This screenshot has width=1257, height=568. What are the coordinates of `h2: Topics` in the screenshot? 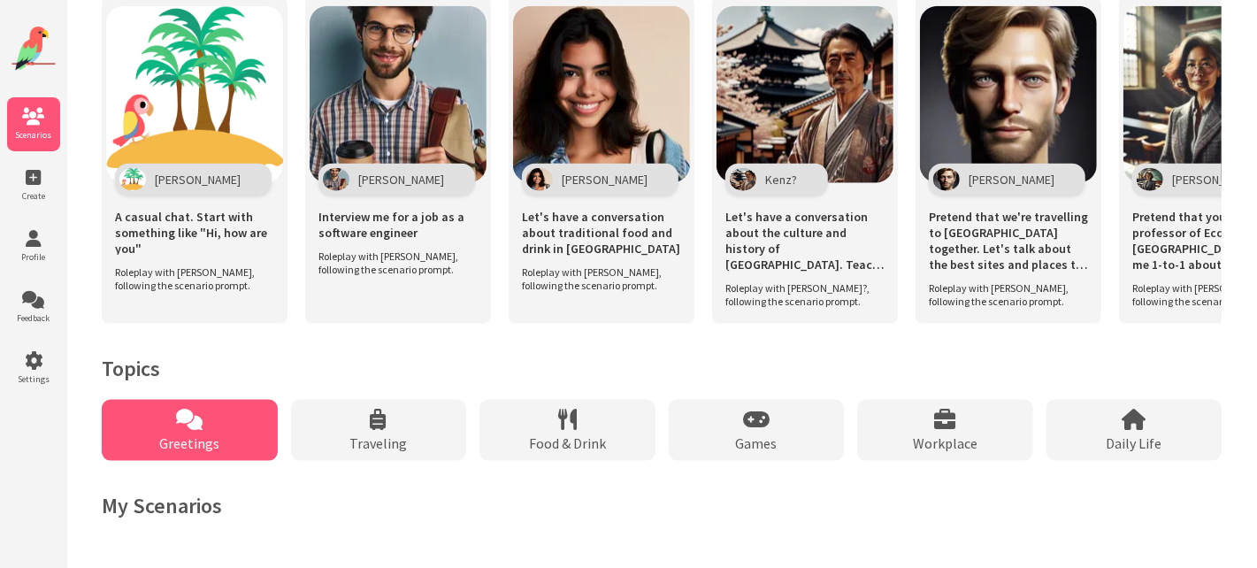 It's located at (661, 368).